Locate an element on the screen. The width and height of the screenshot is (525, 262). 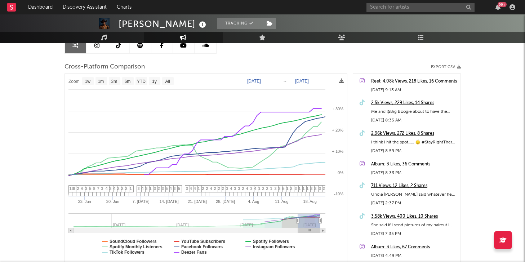
text: 30. Jun is located at coordinates (112, 201).